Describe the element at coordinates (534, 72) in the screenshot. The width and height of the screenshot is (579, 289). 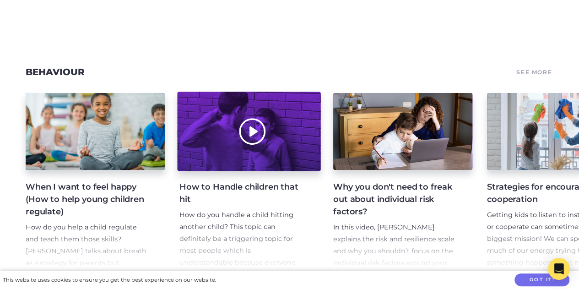
I see `a: See More` at that location.